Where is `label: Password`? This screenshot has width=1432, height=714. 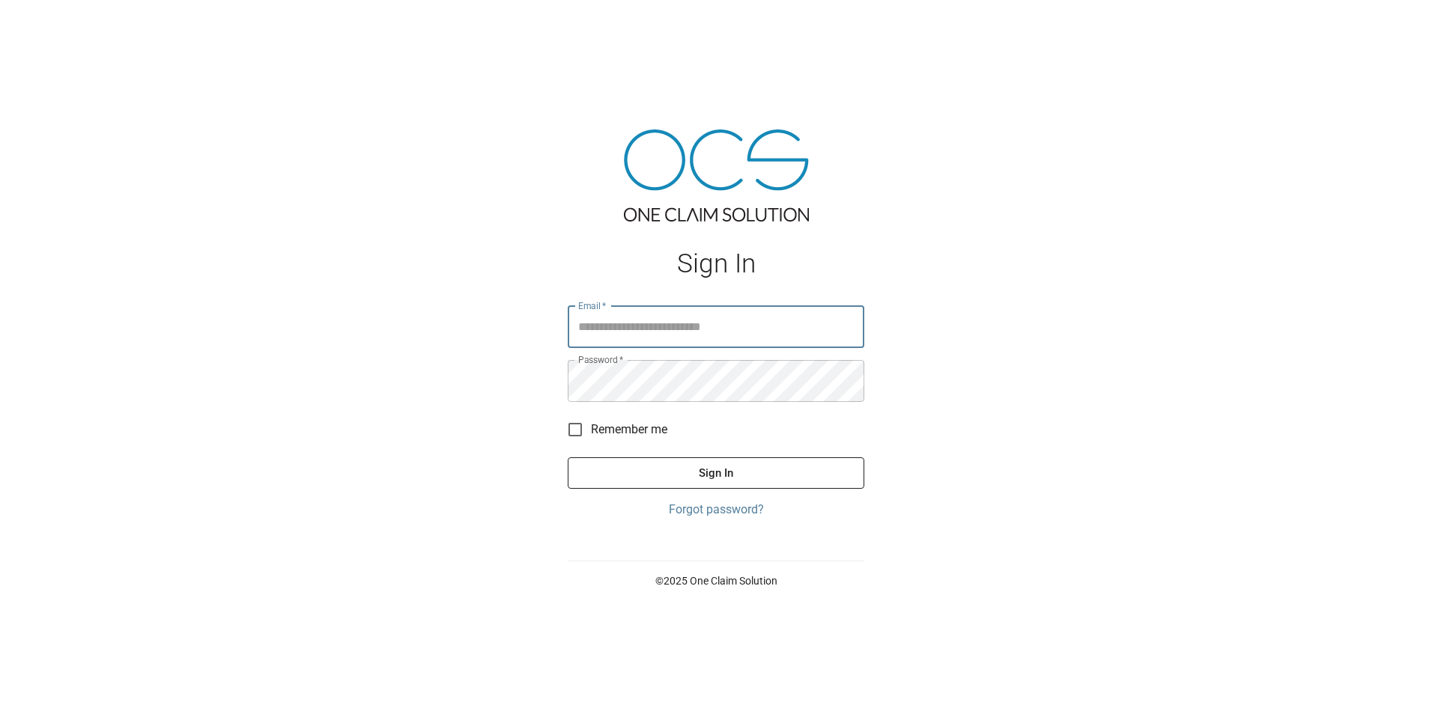 label: Password is located at coordinates (601, 359).